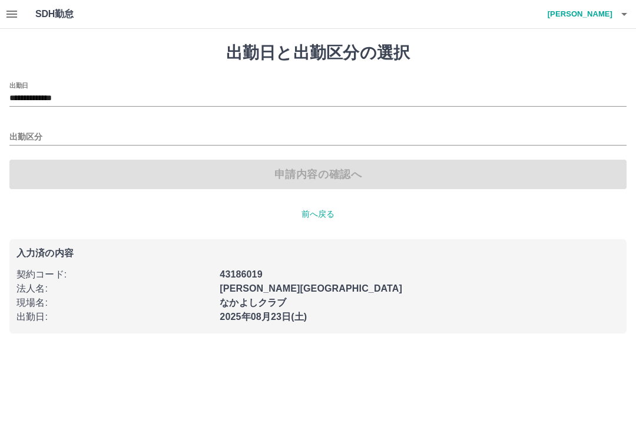  Describe the element at coordinates (263, 316) in the screenshot. I see `b: 2025年08月23日(土)` at that location.